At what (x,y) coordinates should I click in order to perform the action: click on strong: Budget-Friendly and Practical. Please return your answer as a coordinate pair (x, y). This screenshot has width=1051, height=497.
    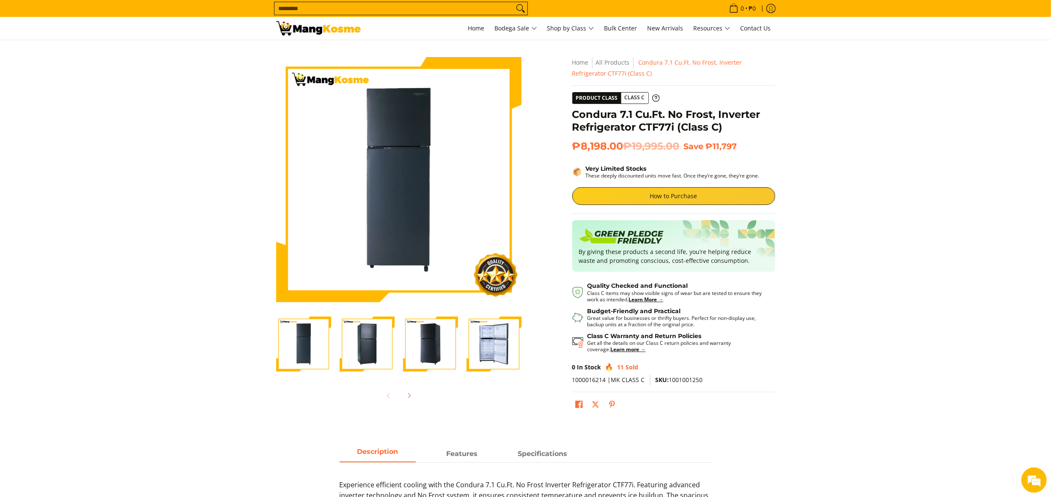
    Looking at the image, I should click on (634, 311).